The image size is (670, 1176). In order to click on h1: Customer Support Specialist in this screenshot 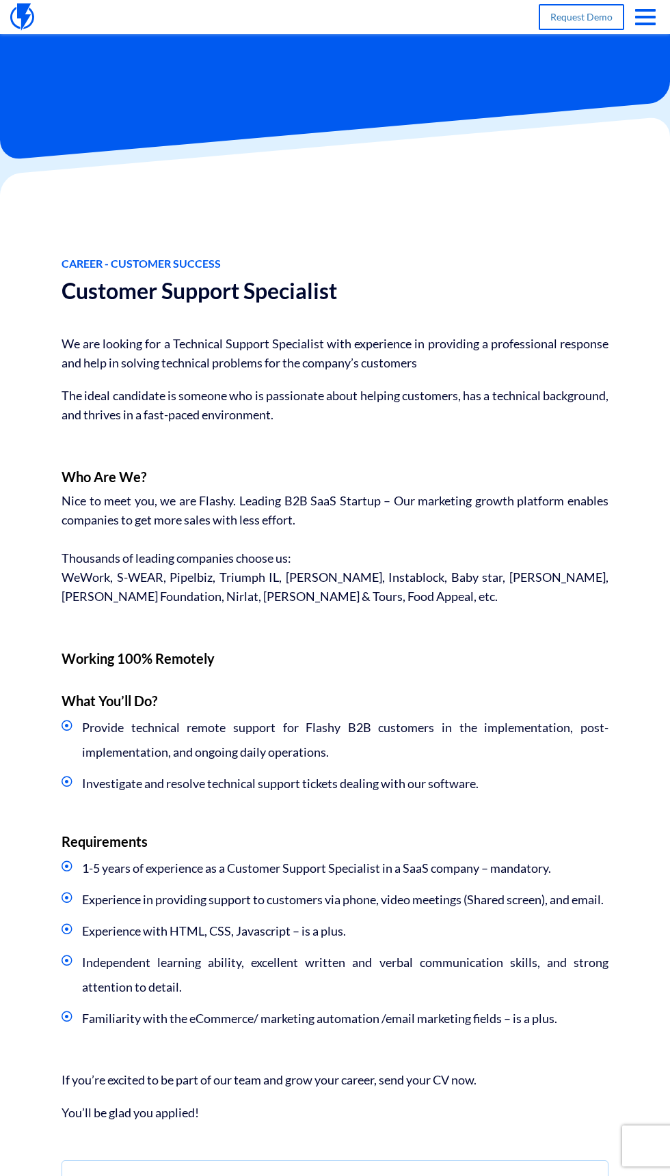, I will do `click(335, 290)`.